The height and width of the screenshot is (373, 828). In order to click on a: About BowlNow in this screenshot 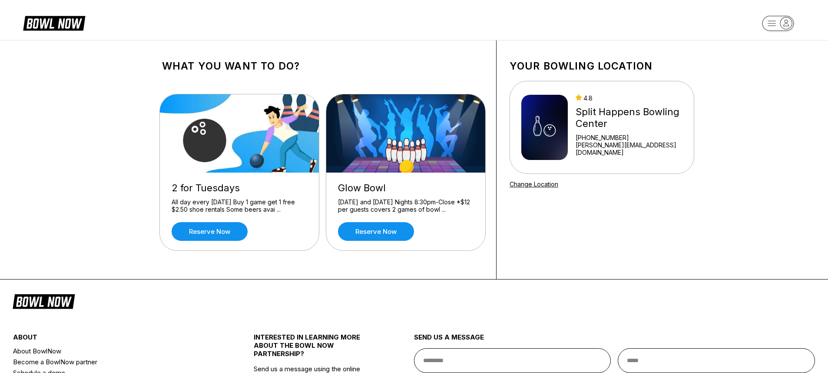, I will do `click(113, 351)`.